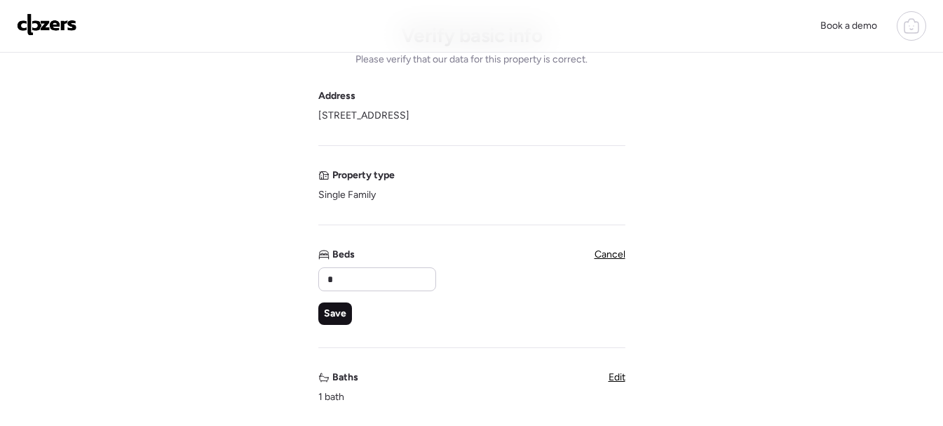 Image resolution: width=943 pixels, height=426 pixels. Describe the element at coordinates (471, 60) in the screenshot. I see `span: Please verify that our data for this property is correct.` at that location.